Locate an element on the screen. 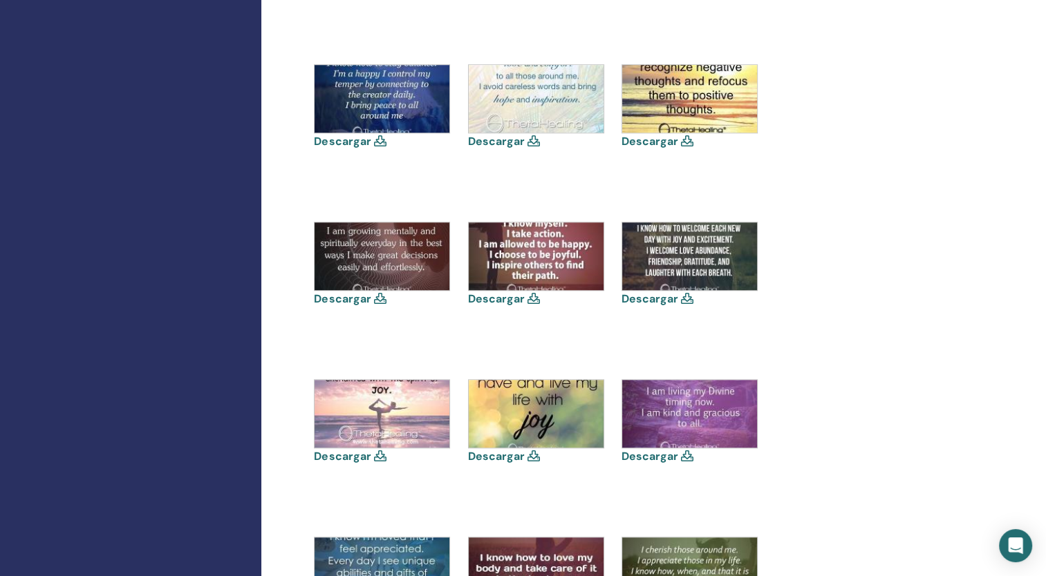 The image size is (1046, 576). img: downloads-10.jpg is located at coordinates (382, 256).